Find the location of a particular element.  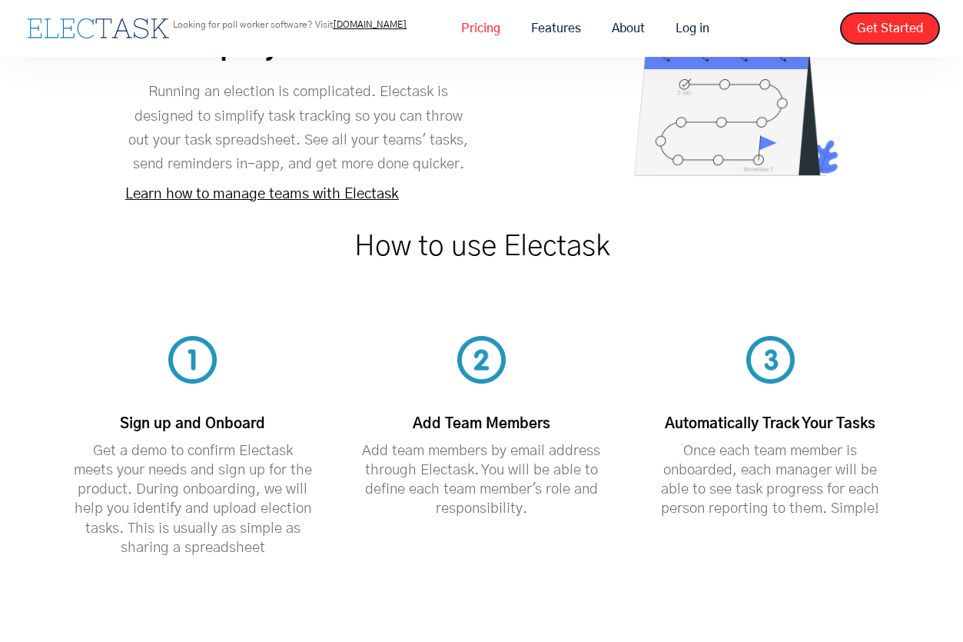

p: Running an election is complicated. Electask is designed to simplify task tracking so you can thr... is located at coordinates (298, 128).